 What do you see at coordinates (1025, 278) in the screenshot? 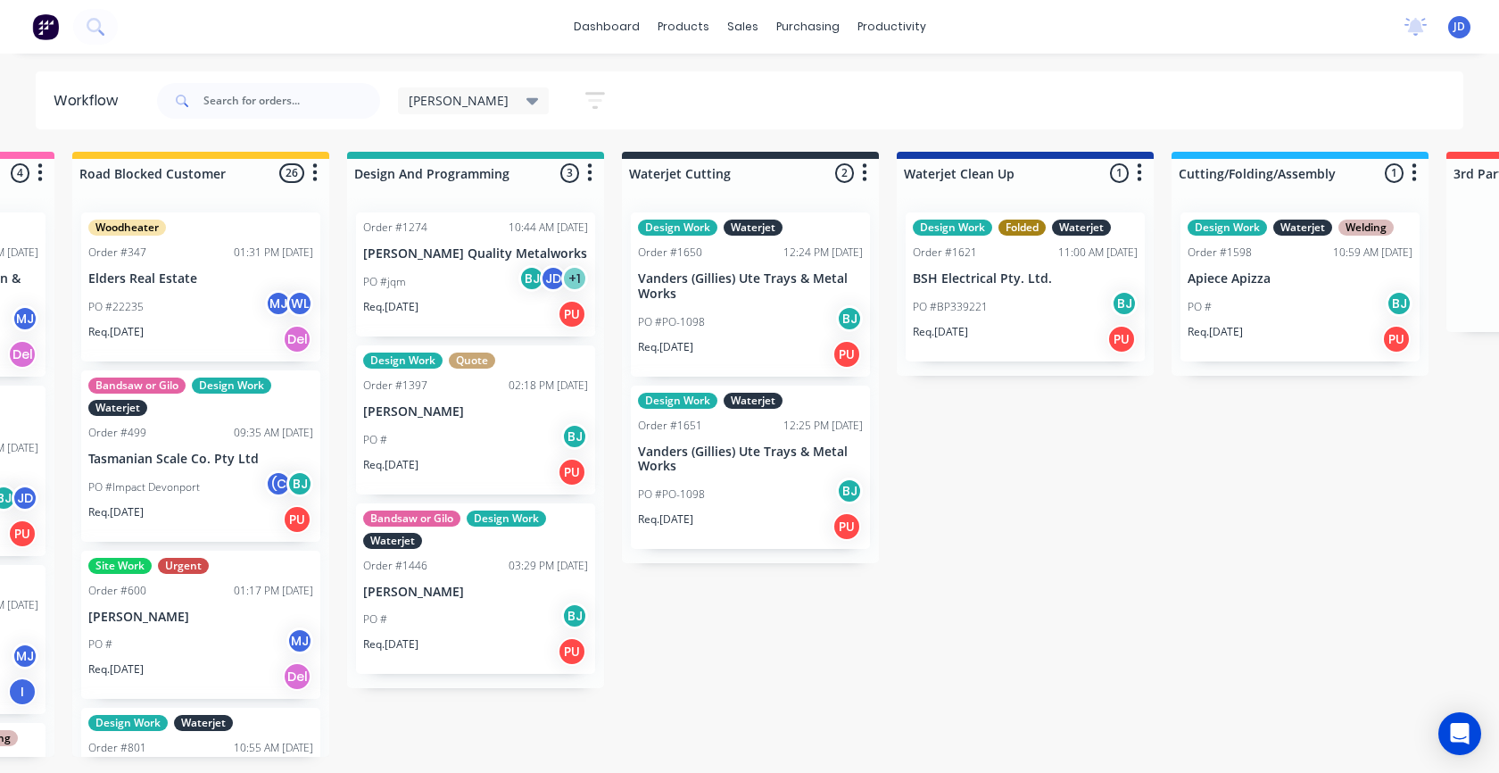
I see `p: BSH Electrical Pty. Ltd.` at bounding box center [1025, 278].